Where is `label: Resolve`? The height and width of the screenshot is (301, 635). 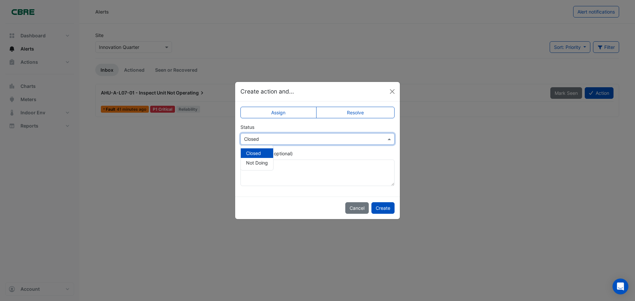
label: Resolve is located at coordinates (356, 113).